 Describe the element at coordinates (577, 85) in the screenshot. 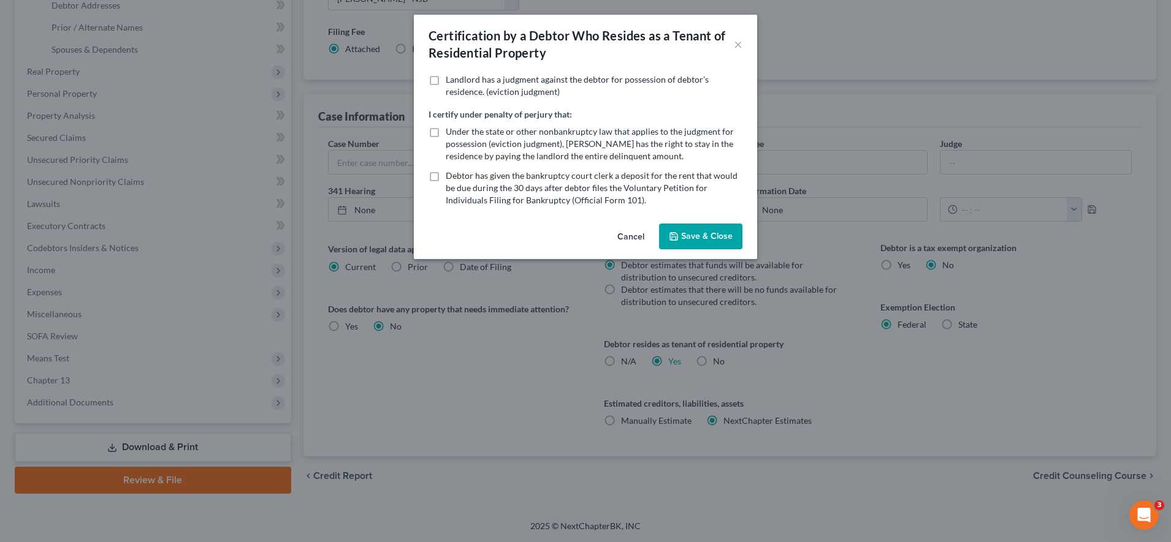

I see `span: Landlord has a judgment against the debtor for possession of debtor’s residence. (eviction judgment)` at that location.